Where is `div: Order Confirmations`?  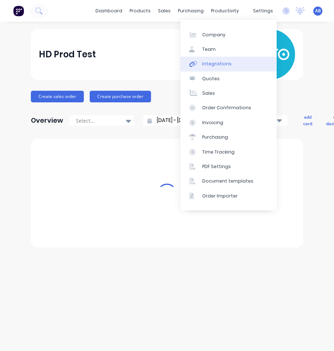
div: Order Confirmations is located at coordinates (227, 108).